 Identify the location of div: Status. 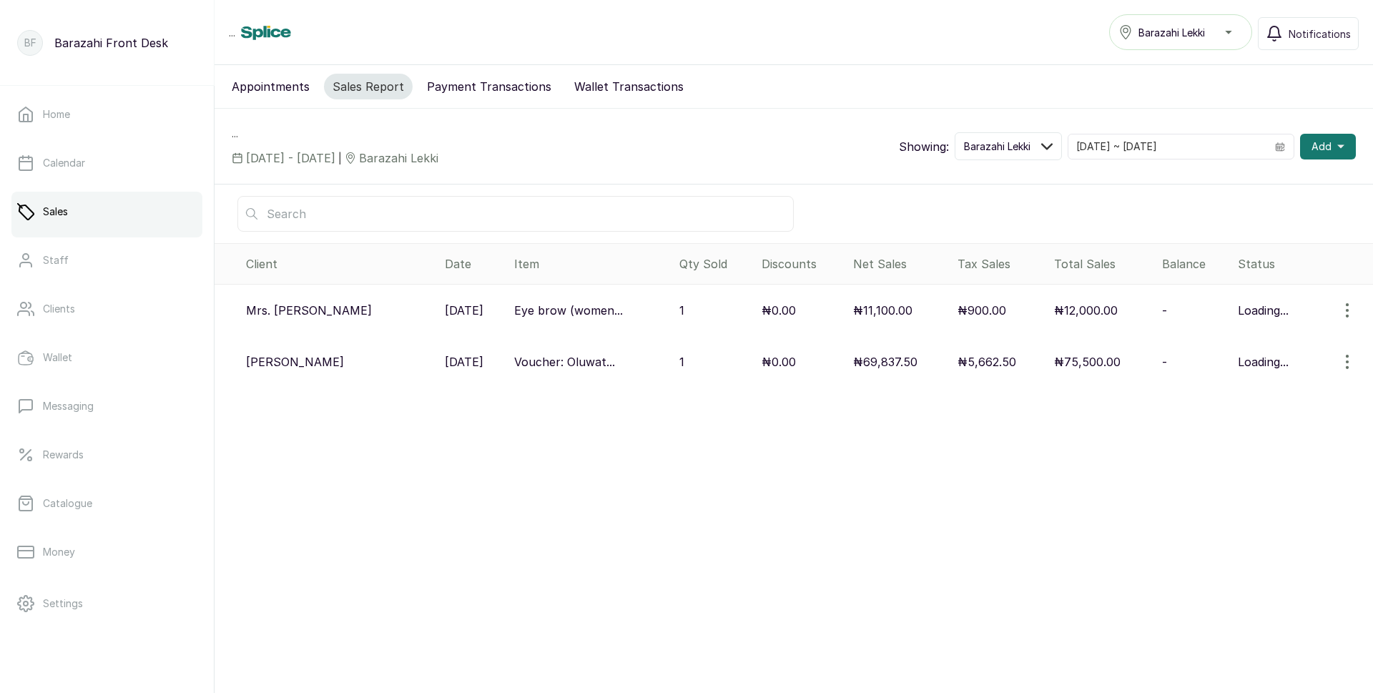
(1302, 264).